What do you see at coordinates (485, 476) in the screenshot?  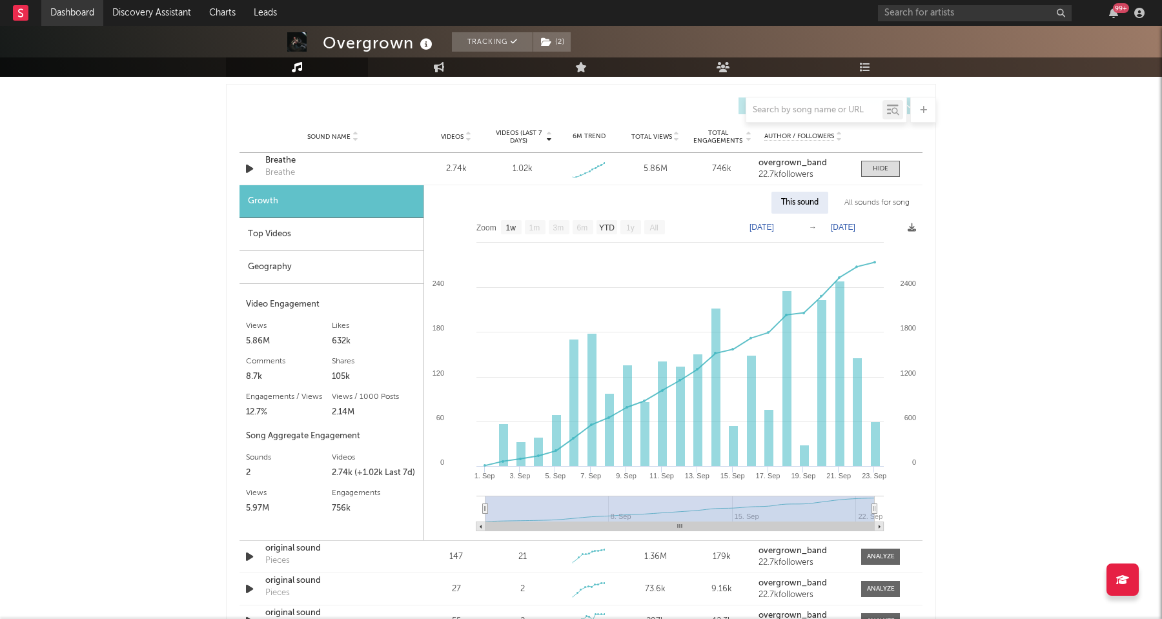 I see `text: 1. Sep` at bounding box center [485, 476].